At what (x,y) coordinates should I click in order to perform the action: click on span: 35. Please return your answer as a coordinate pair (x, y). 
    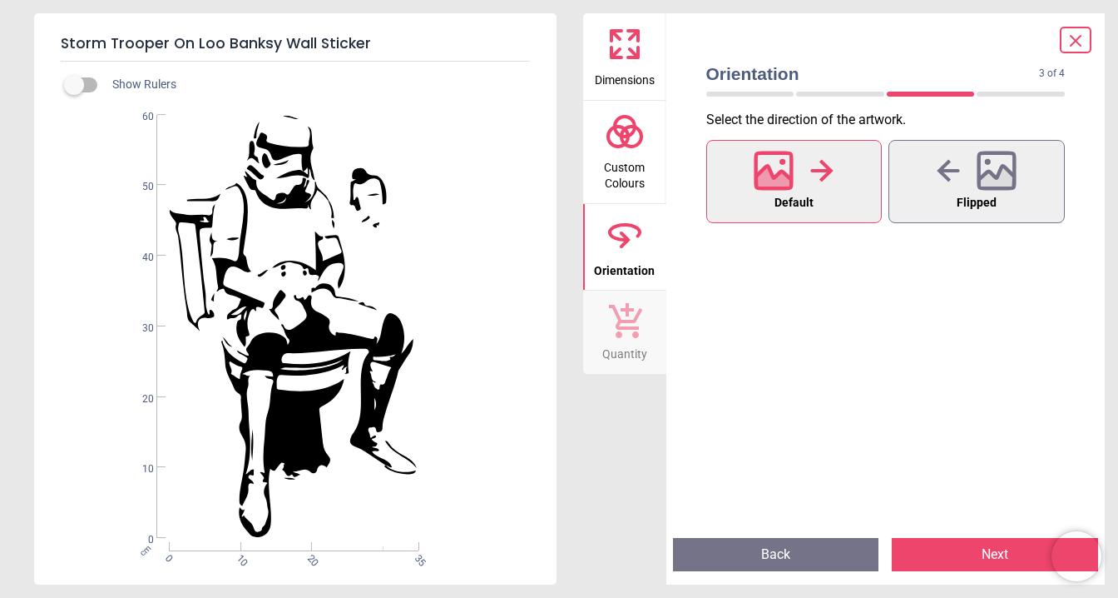
    Looking at the image, I should click on (416, 557).